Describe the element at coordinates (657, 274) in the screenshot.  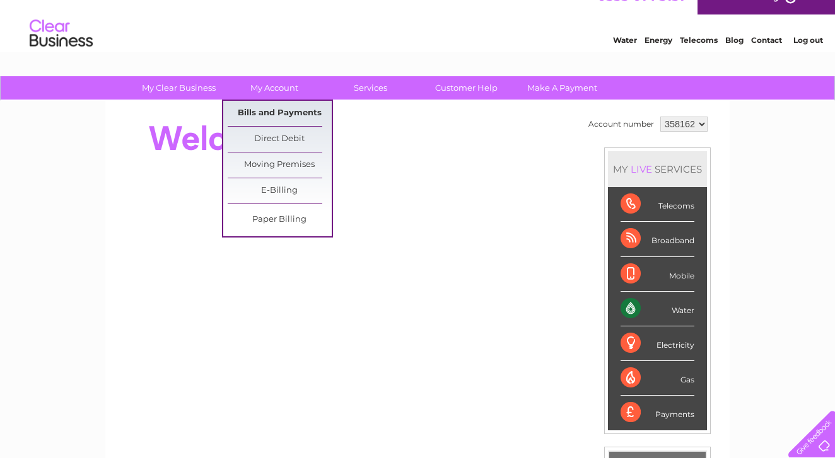
I see `div: Mobile` at that location.